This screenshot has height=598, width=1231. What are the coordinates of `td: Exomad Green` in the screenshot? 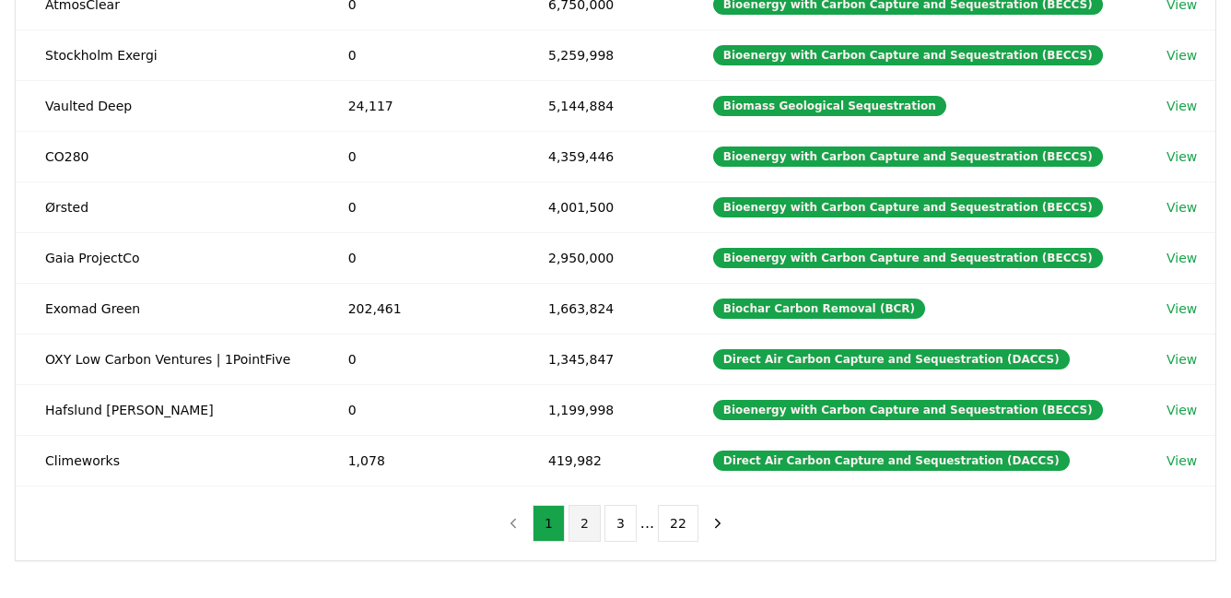 It's located at (167, 308).